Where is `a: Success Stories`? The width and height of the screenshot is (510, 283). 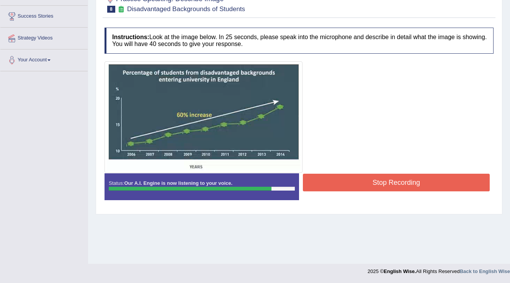
a: Success Stories is located at coordinates (44, 15).